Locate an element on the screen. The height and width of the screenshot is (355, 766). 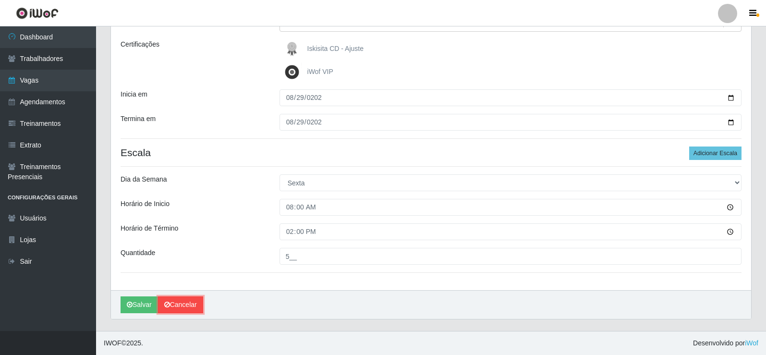
span: Desenvolvido por is located at coordinates (725, 343).